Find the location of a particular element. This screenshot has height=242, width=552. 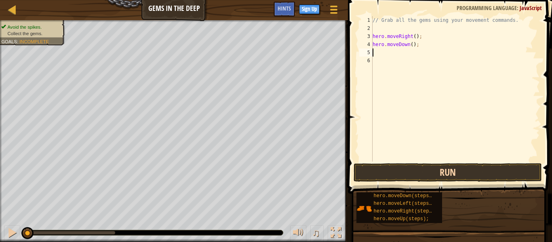

button: Adjust volume is located at coordinates (298, 234).